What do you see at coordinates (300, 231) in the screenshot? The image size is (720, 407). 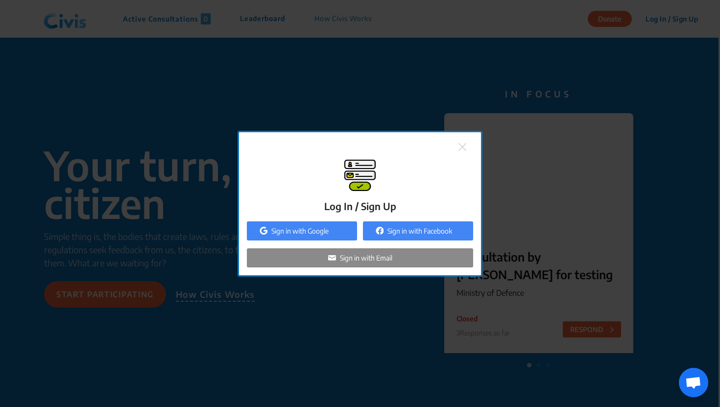 I see `p: Sign in with Google` at bounding box center [300, 231].